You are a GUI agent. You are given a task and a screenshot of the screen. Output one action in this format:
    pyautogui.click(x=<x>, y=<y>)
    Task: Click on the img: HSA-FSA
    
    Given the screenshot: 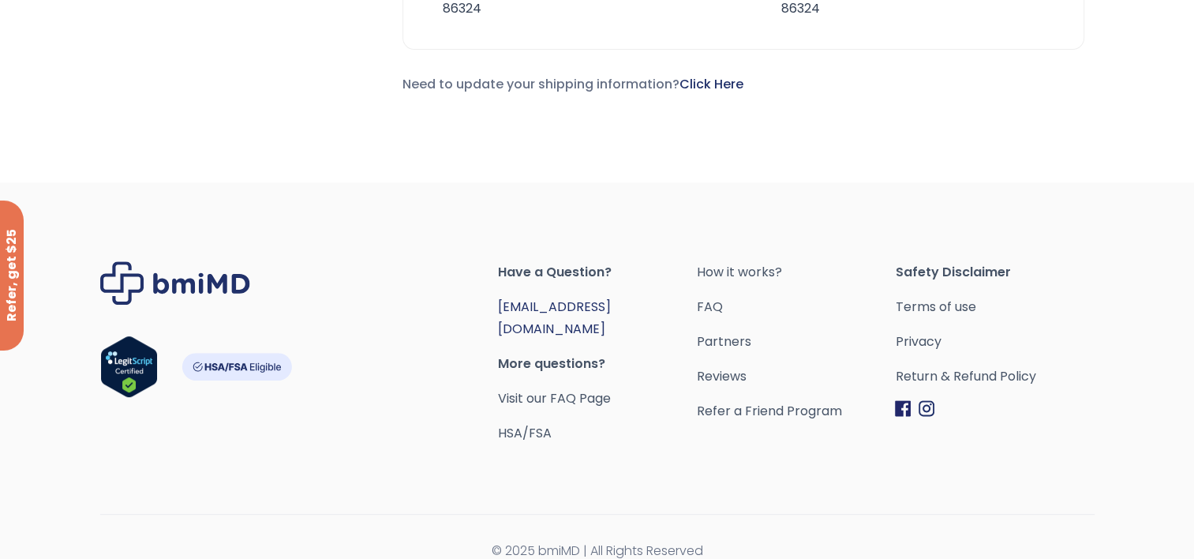 What is the action you would take?
    pyautogui.click(x=237, y=366)
    